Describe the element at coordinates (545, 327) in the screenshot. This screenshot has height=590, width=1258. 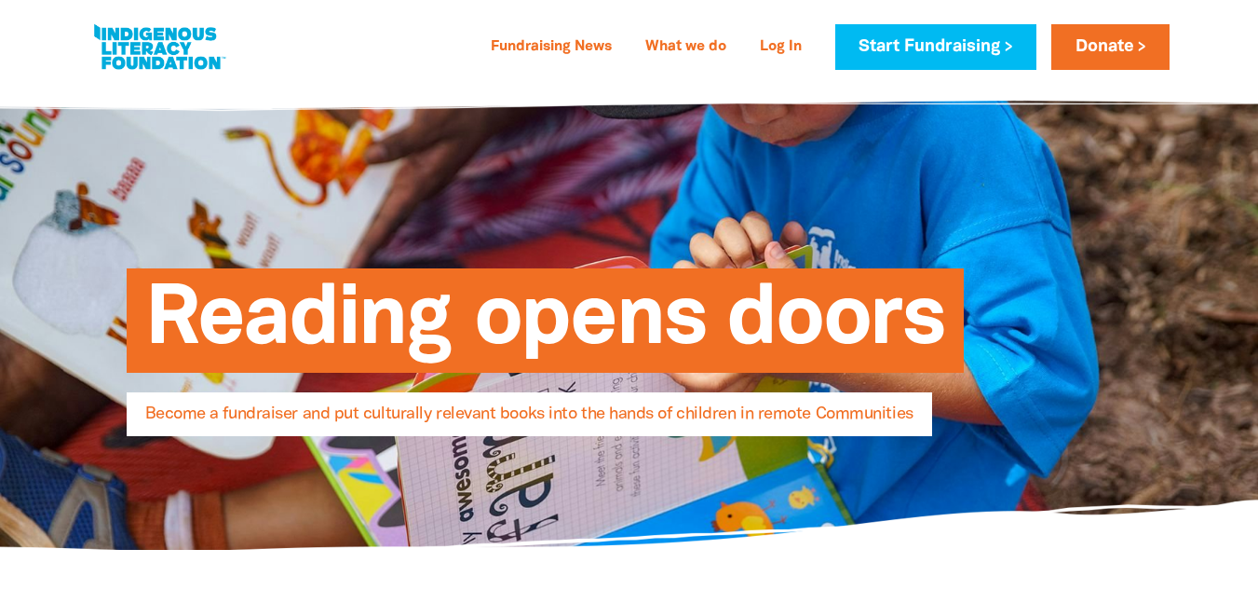
I see `span: Reading opens doors` at that location.